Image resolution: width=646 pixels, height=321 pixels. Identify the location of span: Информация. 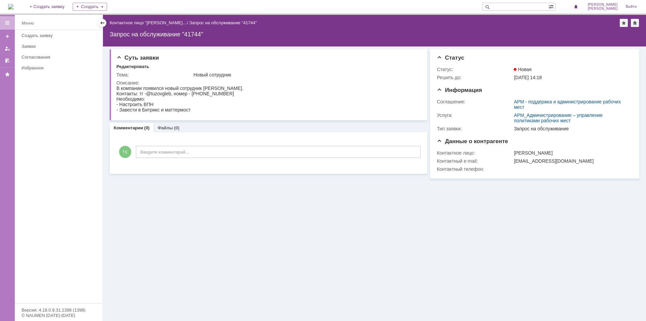
(459, 90).